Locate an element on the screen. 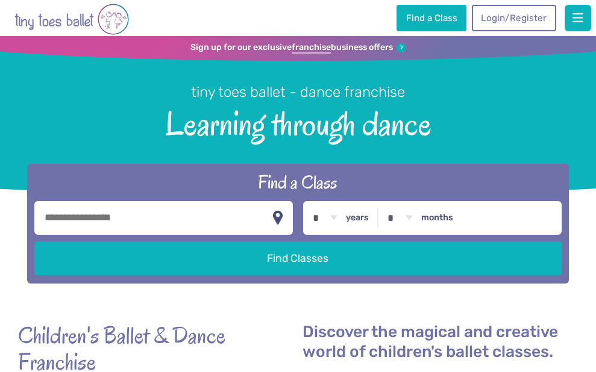 The height and width of the screenshot is (372, 596). label: months is located at coordinates (437, 218).